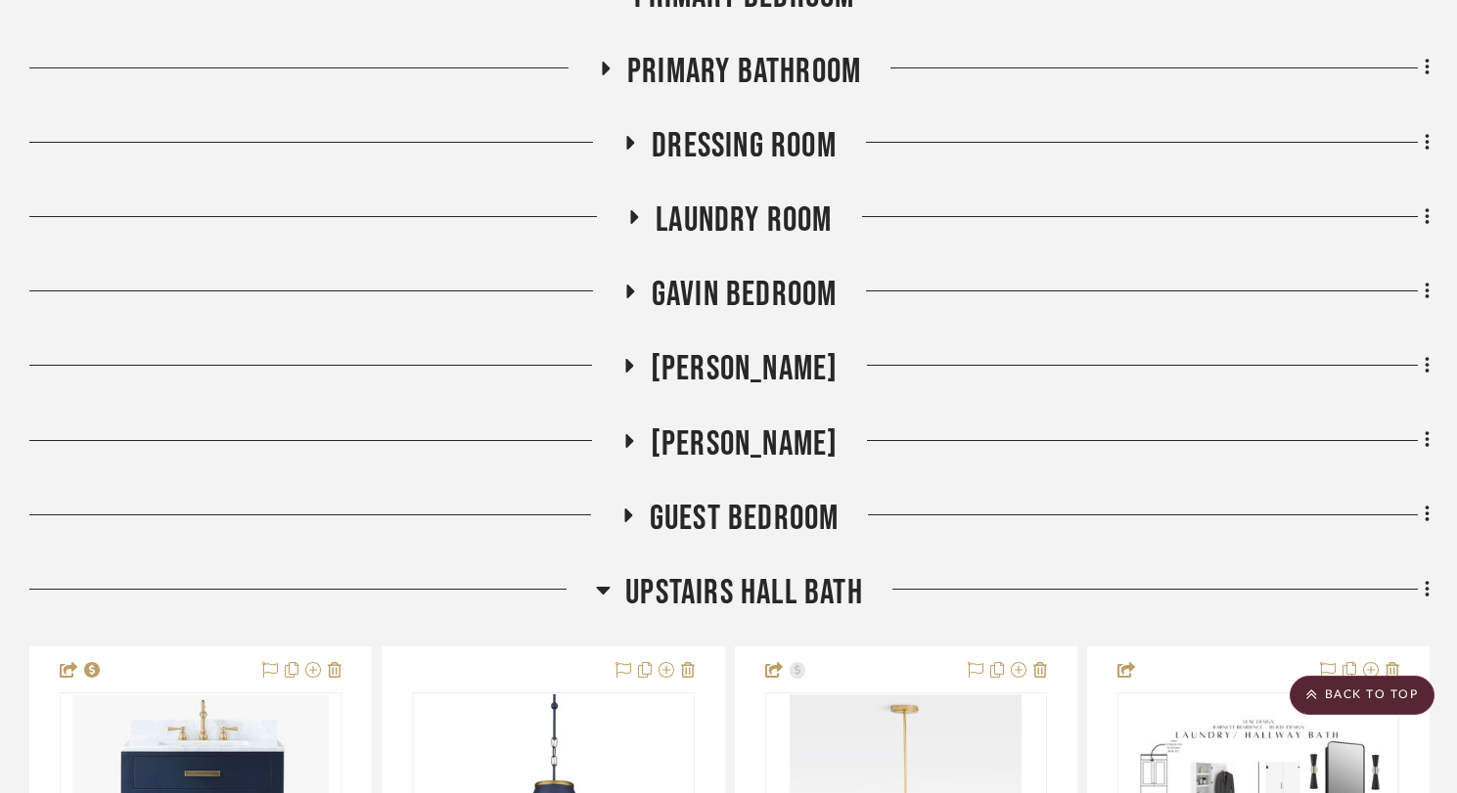 Image resolution: width=1457 pixels, height=793 pixels. What do you see at coordinates (744, 593) in the screenshot?
I see `span: Upstairs Hall Bath` at bounding box center [744, 593].